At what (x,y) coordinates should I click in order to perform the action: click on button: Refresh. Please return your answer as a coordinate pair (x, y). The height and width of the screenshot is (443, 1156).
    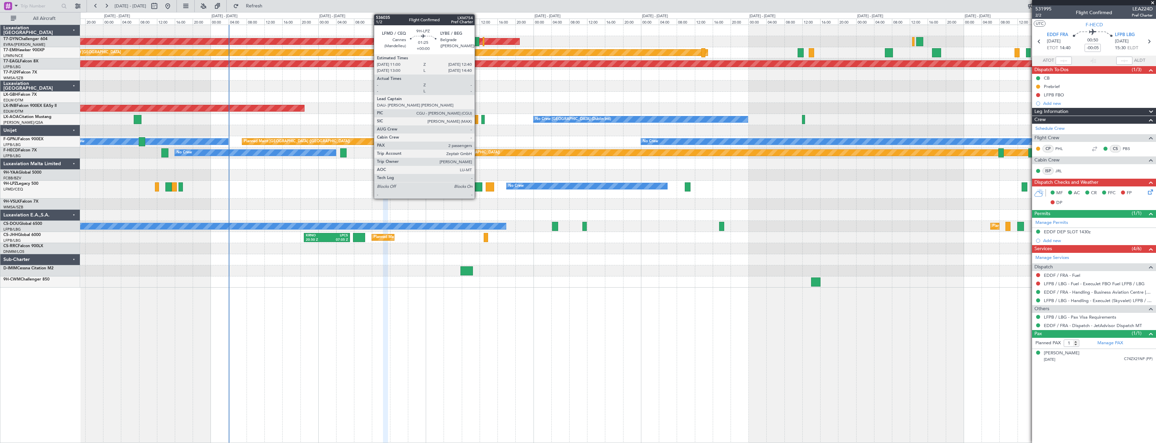
    Looking at the image, I should click on (250, 6).